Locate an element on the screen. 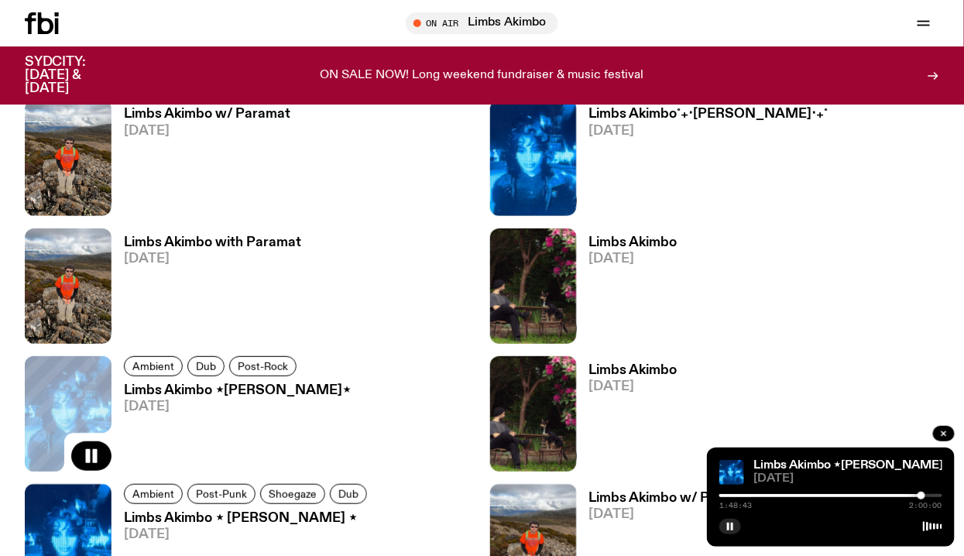  a: Post-Punk is located at coordinates (222, 494).